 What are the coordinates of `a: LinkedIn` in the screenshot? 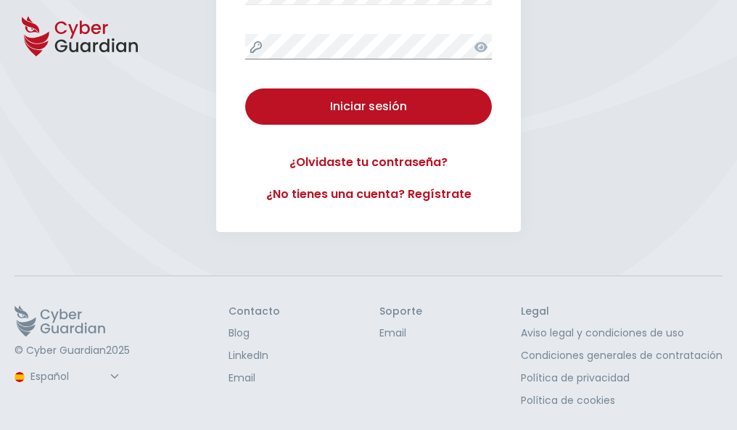 It's located at (254, 355).